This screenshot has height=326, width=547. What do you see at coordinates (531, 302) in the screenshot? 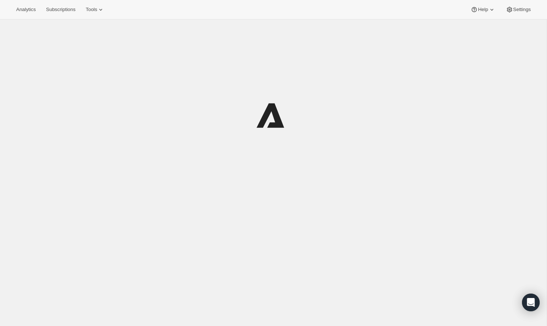
I see `div: Open Intercom Messenger` at bounding box center [531, 302].